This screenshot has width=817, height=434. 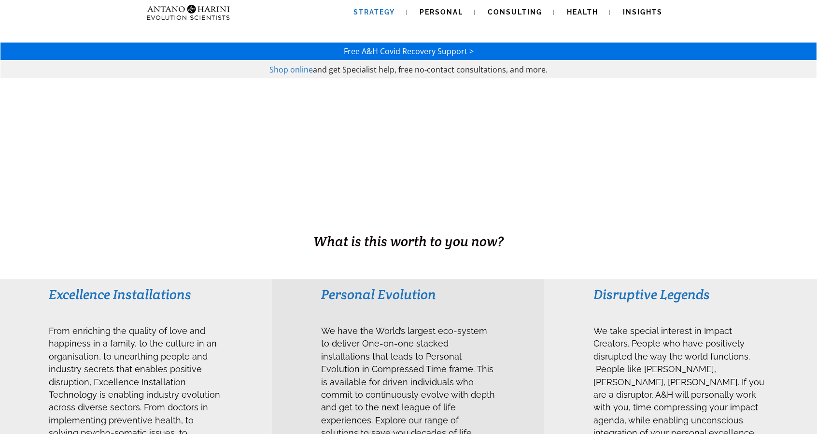 I want to click on span: Shop online, so click(x=291, y=70).